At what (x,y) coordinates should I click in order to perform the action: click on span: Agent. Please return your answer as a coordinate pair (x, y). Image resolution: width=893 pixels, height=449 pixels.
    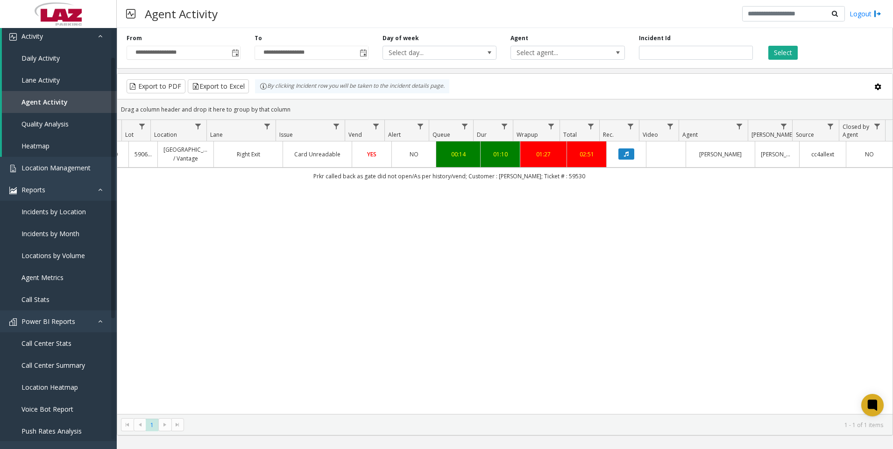
    Looking at the image, I should click on (689, 134).